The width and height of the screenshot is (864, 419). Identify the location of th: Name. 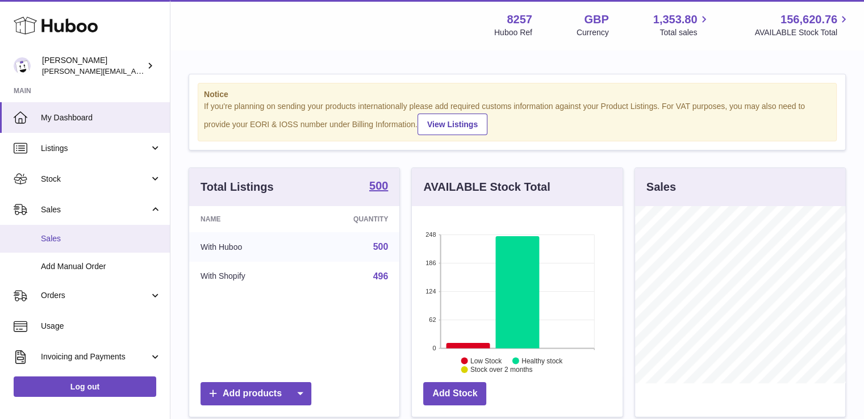
(246, 219).